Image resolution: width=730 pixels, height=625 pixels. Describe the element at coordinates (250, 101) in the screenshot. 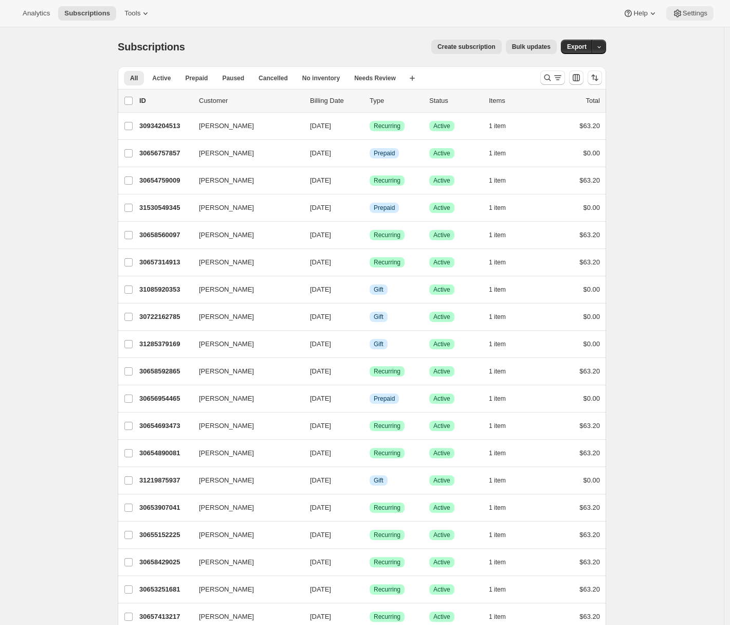

I see `p: Customer` at that location.